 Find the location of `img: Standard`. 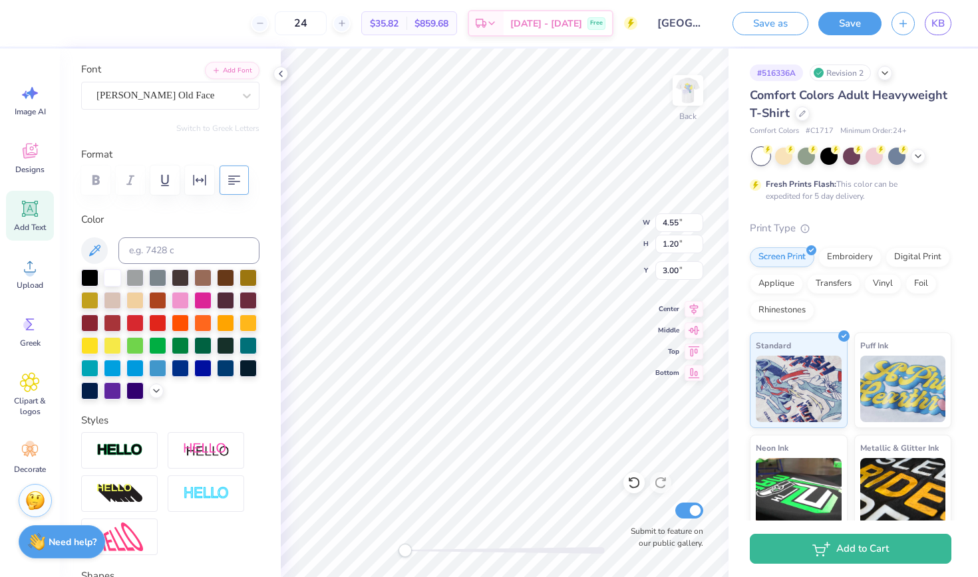

img: Standard is located at coordinates (798, 389).